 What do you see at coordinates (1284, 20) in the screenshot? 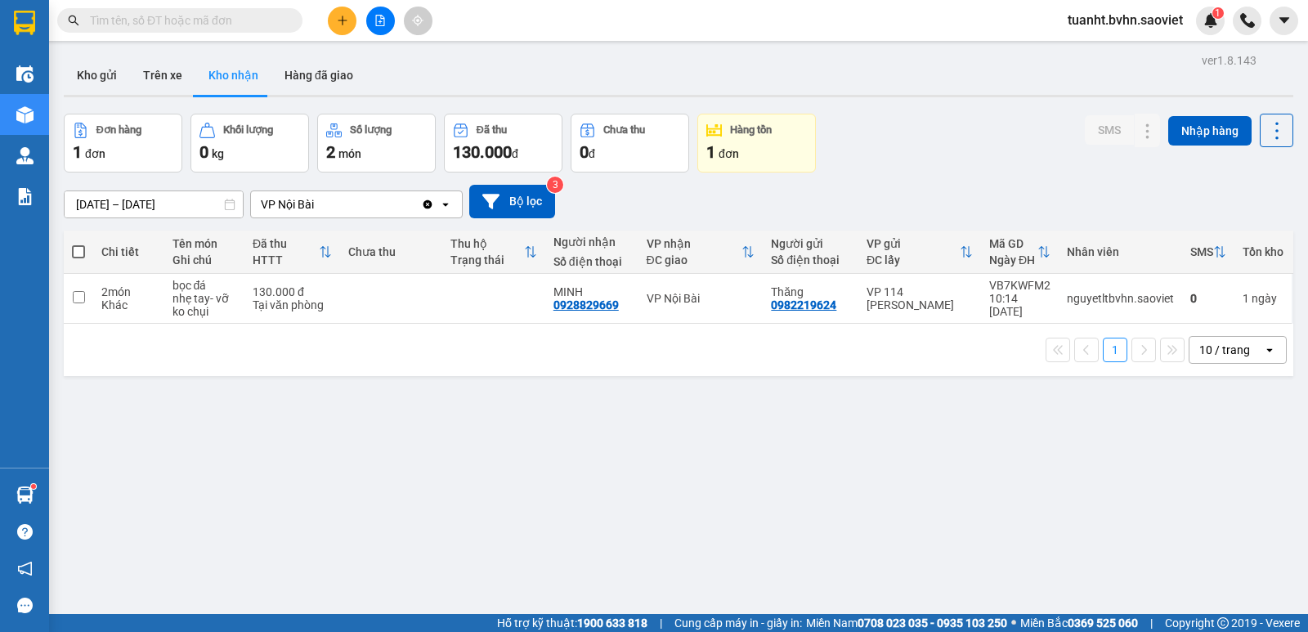
I see `button: caret-down` at bounding box center [1284, 20].